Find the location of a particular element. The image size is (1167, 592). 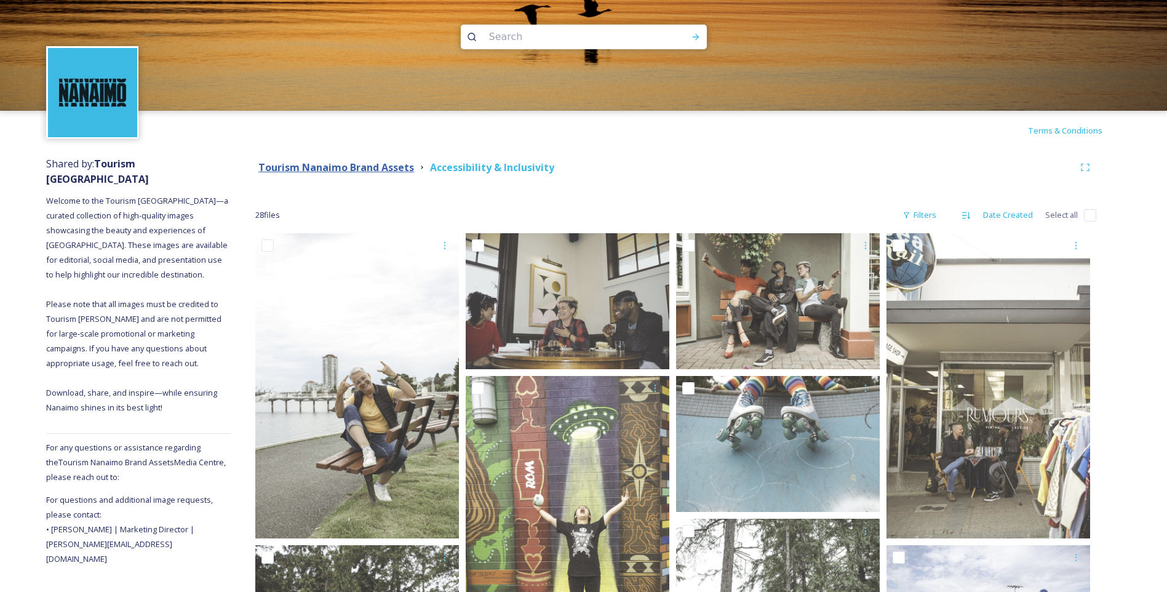

span: Select all is located at coordinates (1061, 215).